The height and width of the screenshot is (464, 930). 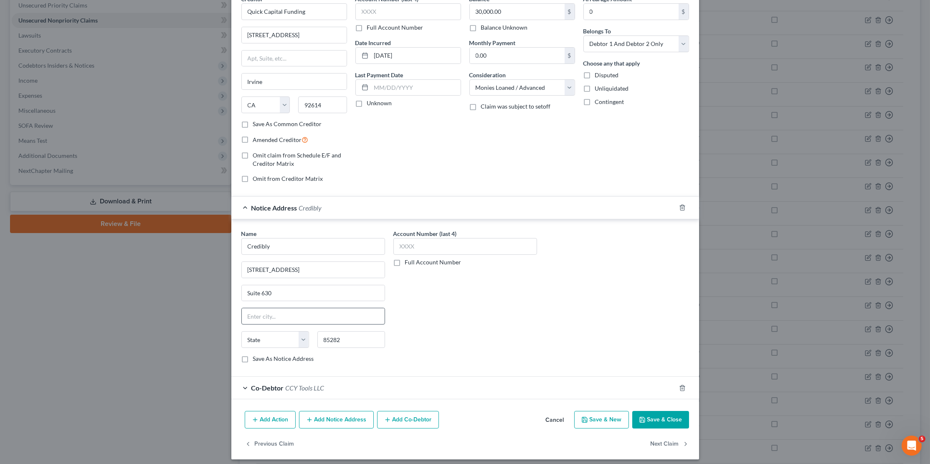 I want to click on input: Search creditor by name..., so click(x=294, y=12).